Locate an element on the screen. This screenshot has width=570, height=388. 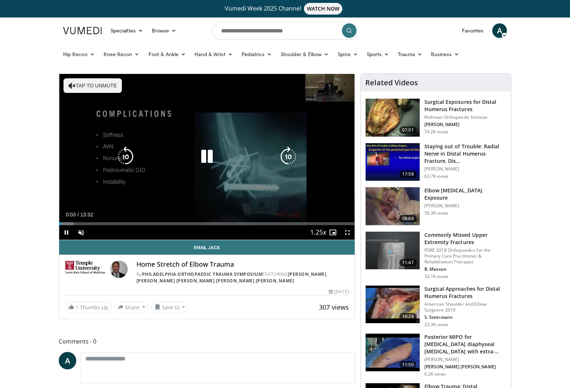
img: stein_0_1.png.150x105_q85_crop-smart_upscale.jpg is located at coordinates (392, 305).